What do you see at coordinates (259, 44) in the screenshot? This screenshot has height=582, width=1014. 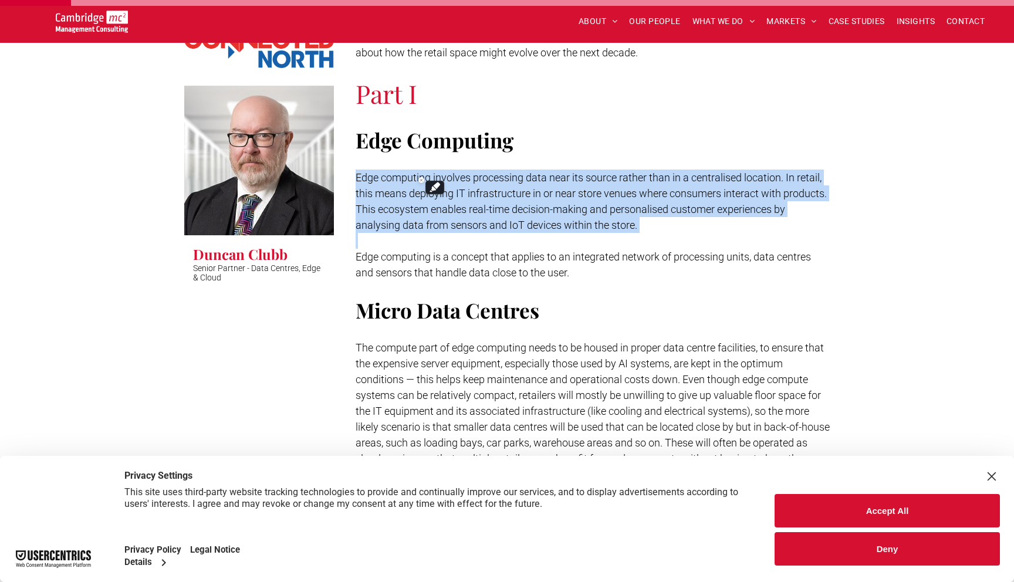 I see `img: Future of Retail | Cambridge Management Consulting` at bounding box center [259, 44].